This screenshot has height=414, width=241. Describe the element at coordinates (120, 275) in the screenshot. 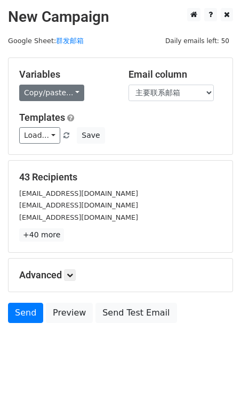

I see `h5: Advanced` at that location.